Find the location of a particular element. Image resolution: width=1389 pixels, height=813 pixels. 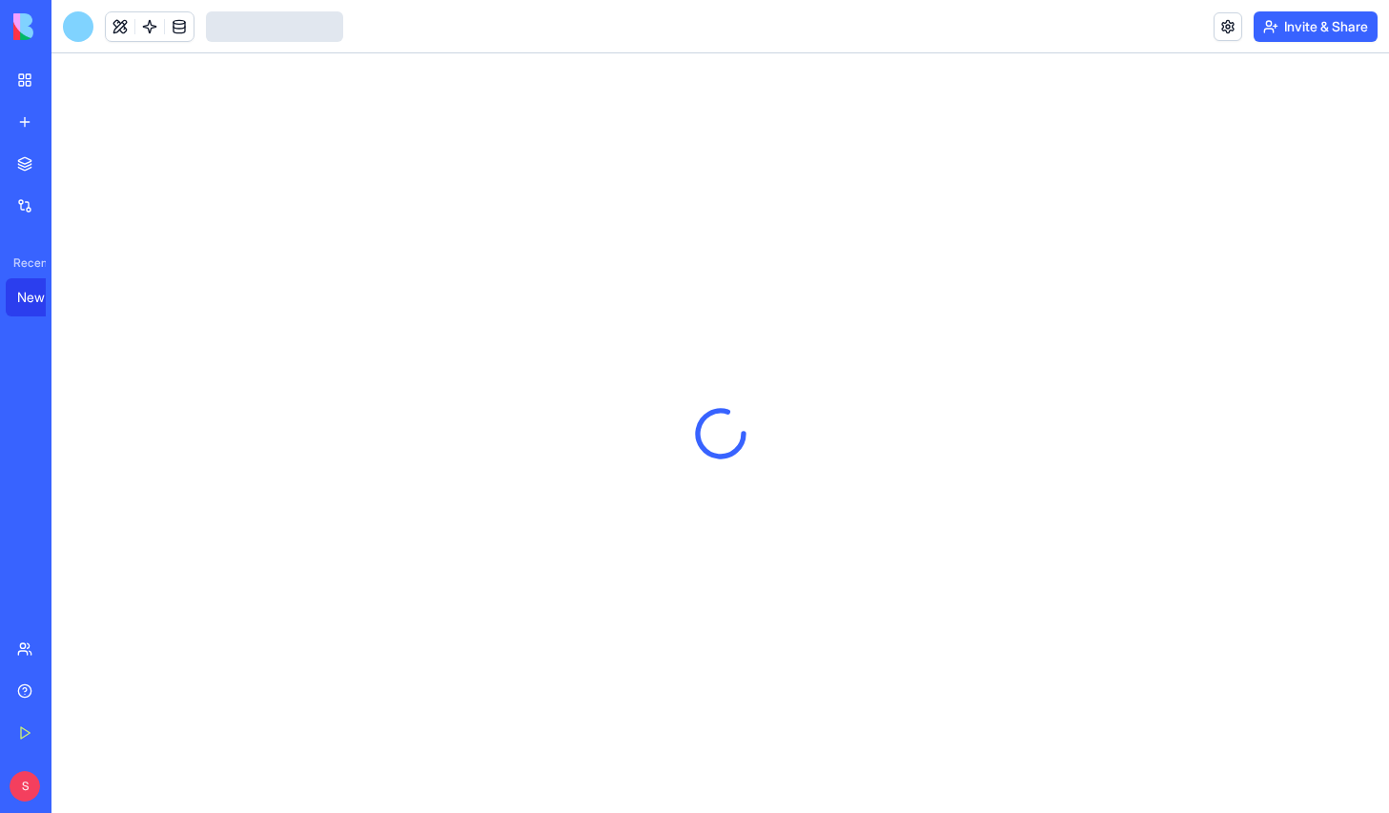

span: Recent is located at coordinates (26, 263).